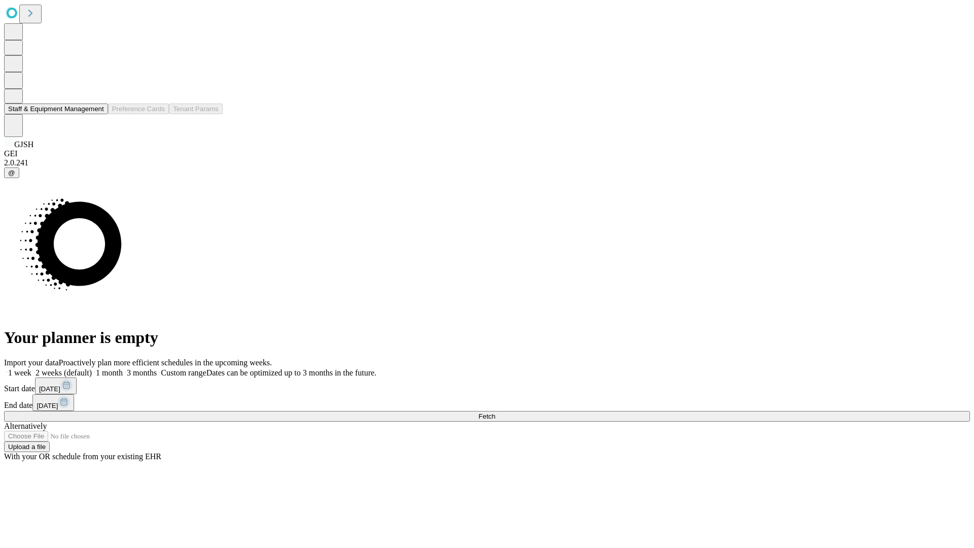  I want to click on span: 2 weeks (default), so click(63, 372).